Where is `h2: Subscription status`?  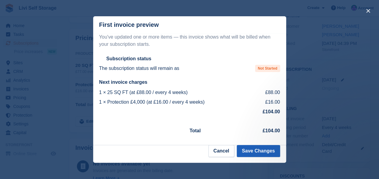 h2: Subscription status is located at coordinates (129, 59).